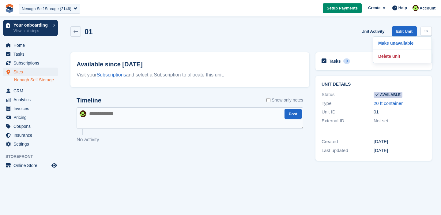  What do you see at coordinates (9, 8) in the screenshot?
I see `img: stora-icon-8386f47178a22dfd0bd8f6a31ec36ba5ce8667c1dd55bd0f319d3a0aa187defe.svg` at bounding box center [9, 8].